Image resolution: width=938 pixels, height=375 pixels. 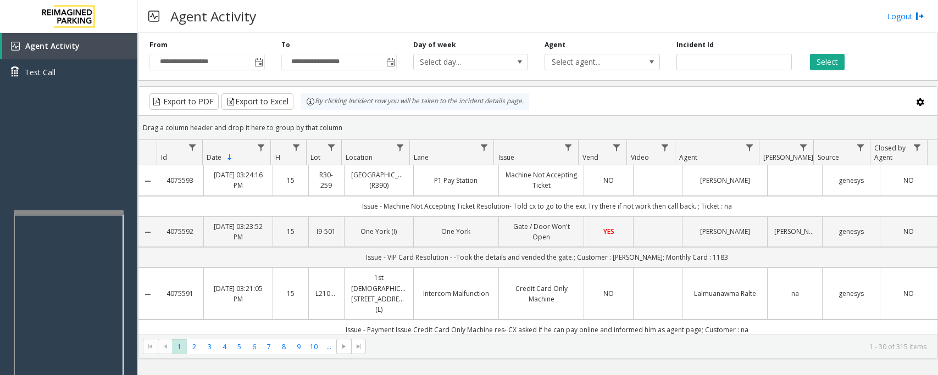 What do you see at coordinates (70, 46) in the screenshot?
I see `a: Agent Activity` at bounding box center [70, 46].